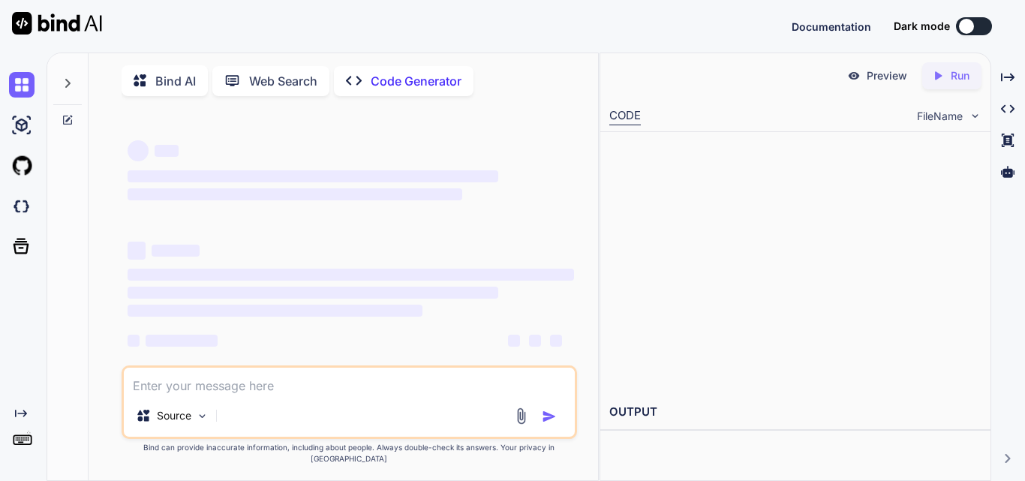 The image size is (1025, 481). Describe the element at coordinates (831, 26) in the screenshot. I see `button: Documentation` at that location.